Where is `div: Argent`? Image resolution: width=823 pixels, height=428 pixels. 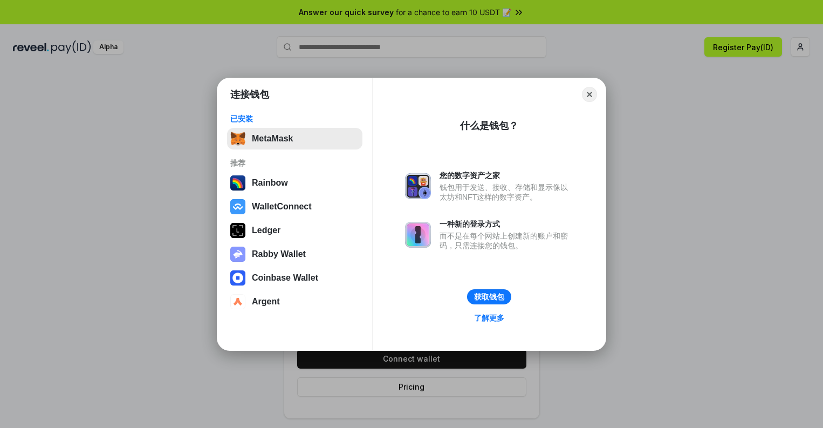 div: Argent is located at coordinates (266, 301).